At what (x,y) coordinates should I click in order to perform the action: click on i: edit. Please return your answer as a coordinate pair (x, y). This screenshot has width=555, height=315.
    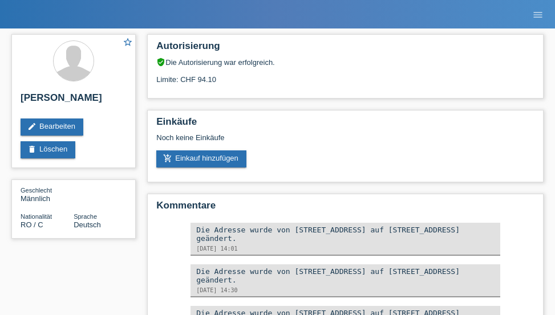
    Looking at the image, I should click on (32, 127).